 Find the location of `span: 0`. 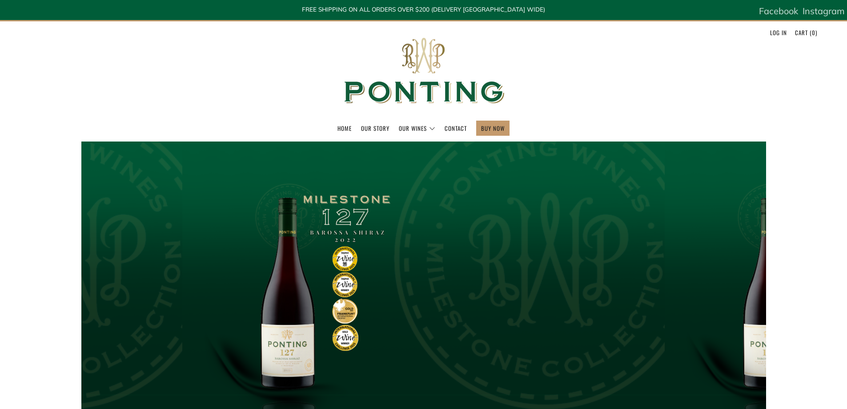

span: 0 is located at coordinates (814, 32).